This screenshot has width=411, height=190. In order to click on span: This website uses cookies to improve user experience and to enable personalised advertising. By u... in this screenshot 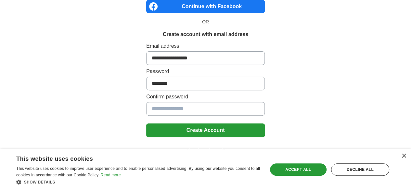, I will do `click(138, 172)`.